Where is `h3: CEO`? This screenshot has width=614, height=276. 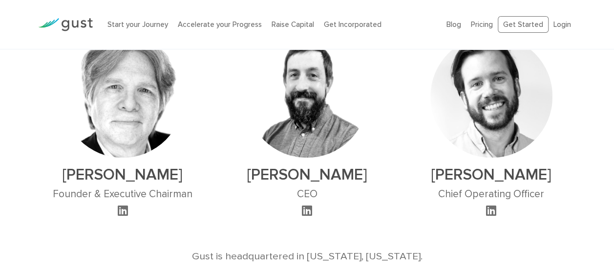
h3: CEO is located at coordinates (307, 193).